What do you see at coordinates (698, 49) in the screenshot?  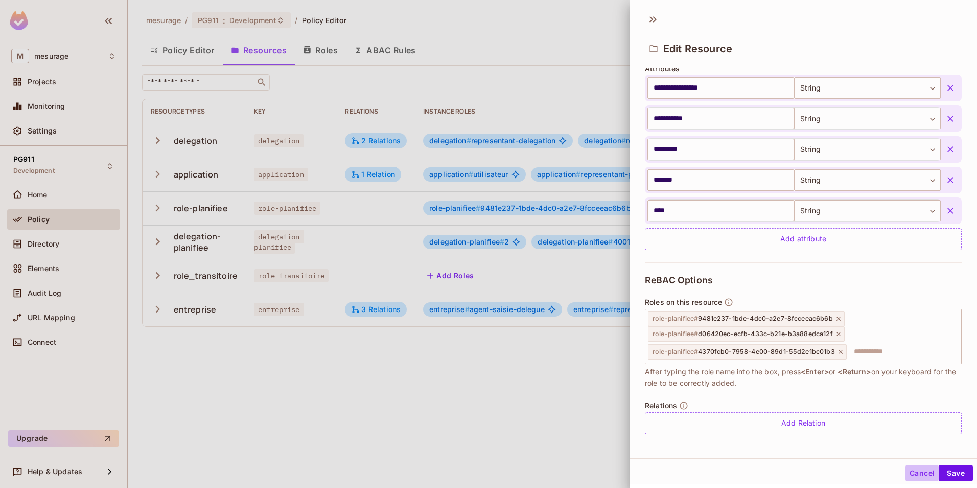 I see `span: Edit Resource` at bounding box center [698, 49].